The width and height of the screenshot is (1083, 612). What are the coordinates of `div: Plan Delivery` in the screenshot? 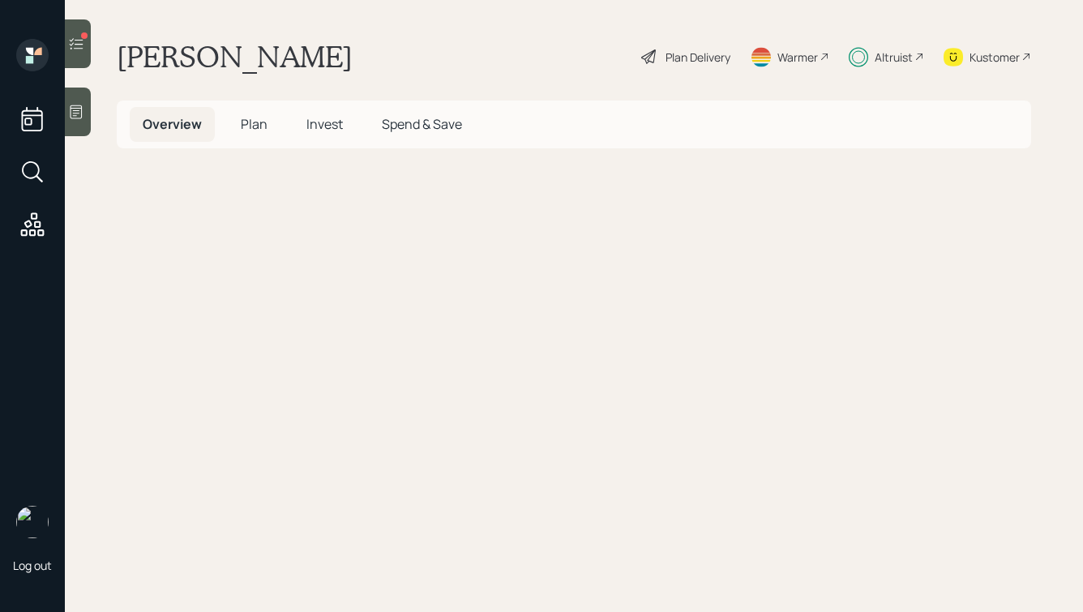 It's located at (698, 57).